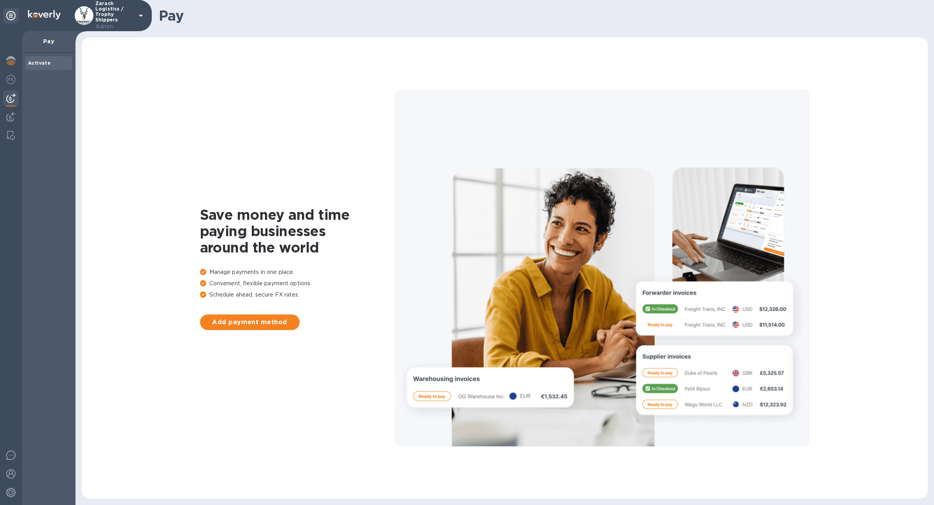 Image resolution: width=934 pixels, height=505 pixels. Describe the element at coordinates (11, 16) in the screenshot. I see `div: Unpin categories` at that location.